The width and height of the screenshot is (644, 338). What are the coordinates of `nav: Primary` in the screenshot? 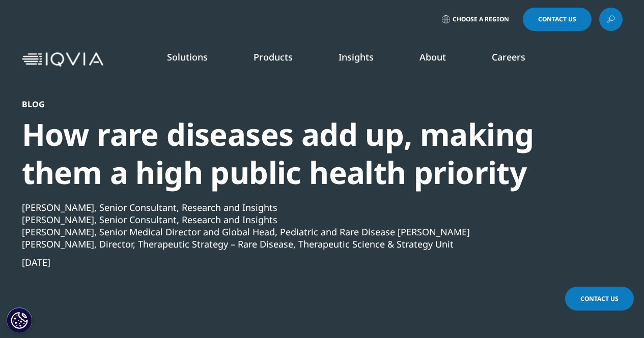 It's located at (365, 60).